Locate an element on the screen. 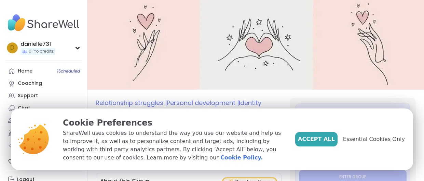  img: ShareWell Nav Logo is located at coordinates (43, 23).